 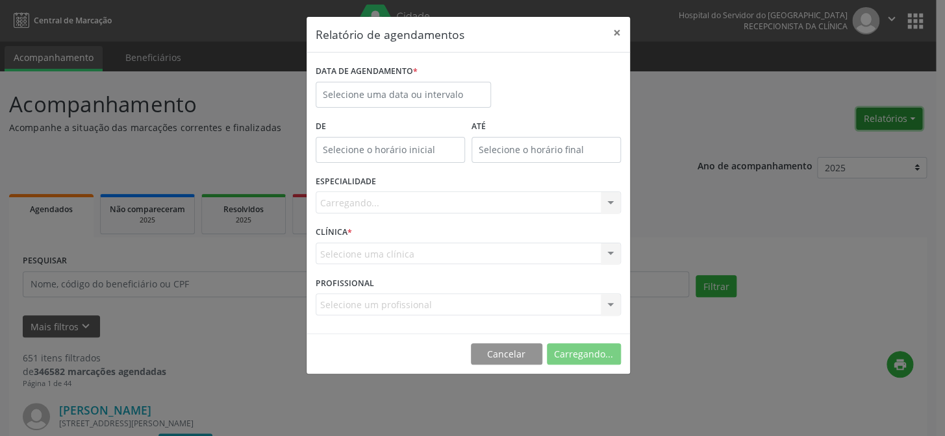 What do you see at coordinates (366, 71) in the screenshot?
I see `label: DATA DE AGENDAMENTO` at bounding box center [366, 71].